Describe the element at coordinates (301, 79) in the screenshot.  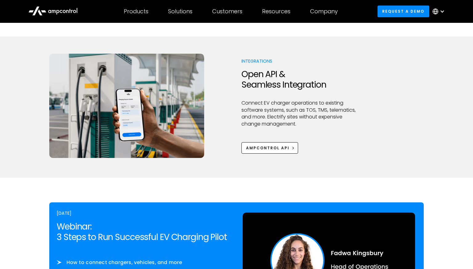
I see `h2: Open API & Seamless Integration` at that location.